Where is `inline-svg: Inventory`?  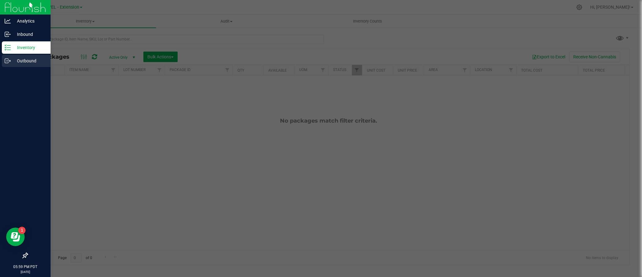
inline-svg: Inventory is located at coordinates (8, 48).